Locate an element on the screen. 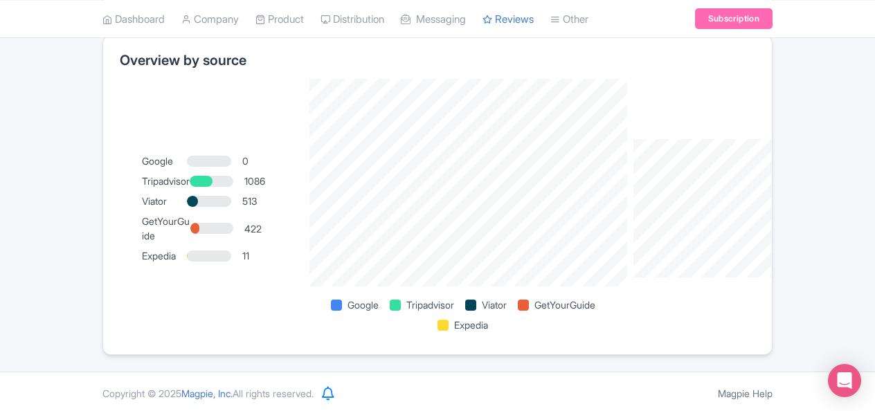 This screenshot has height=411, width=875. a: Magpie Help is located at coordinates (745, 393).